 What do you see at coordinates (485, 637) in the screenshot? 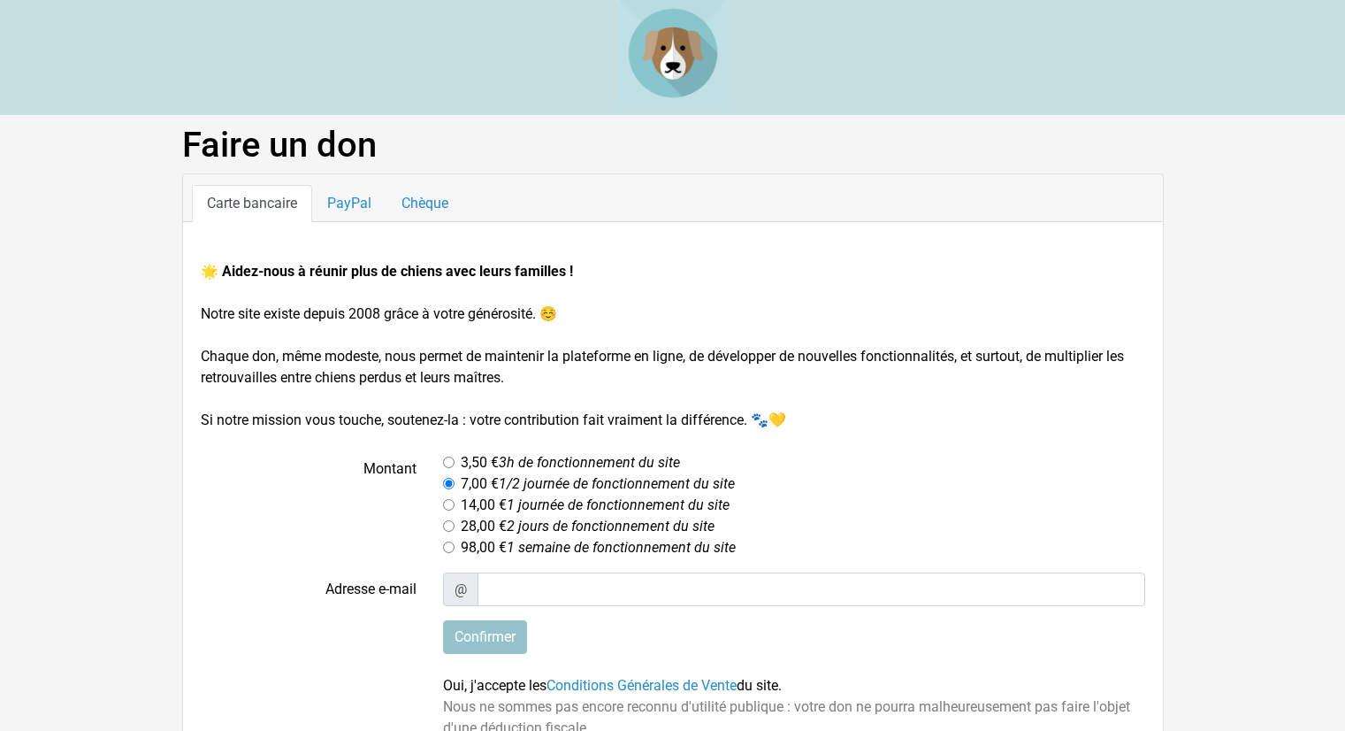
I see `input: Confirmer` at bounding box center [485, 637].